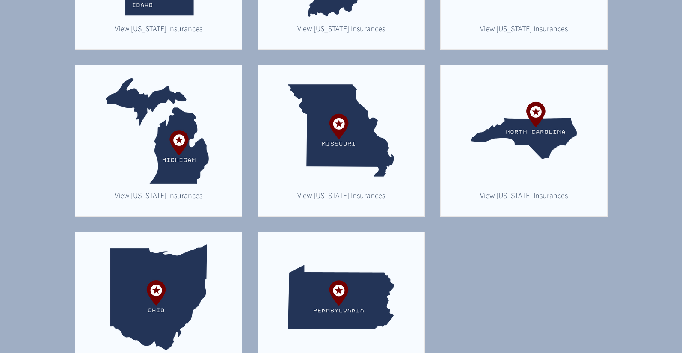  I want to click on a: View Idaho Insurances, so click(158, 28).